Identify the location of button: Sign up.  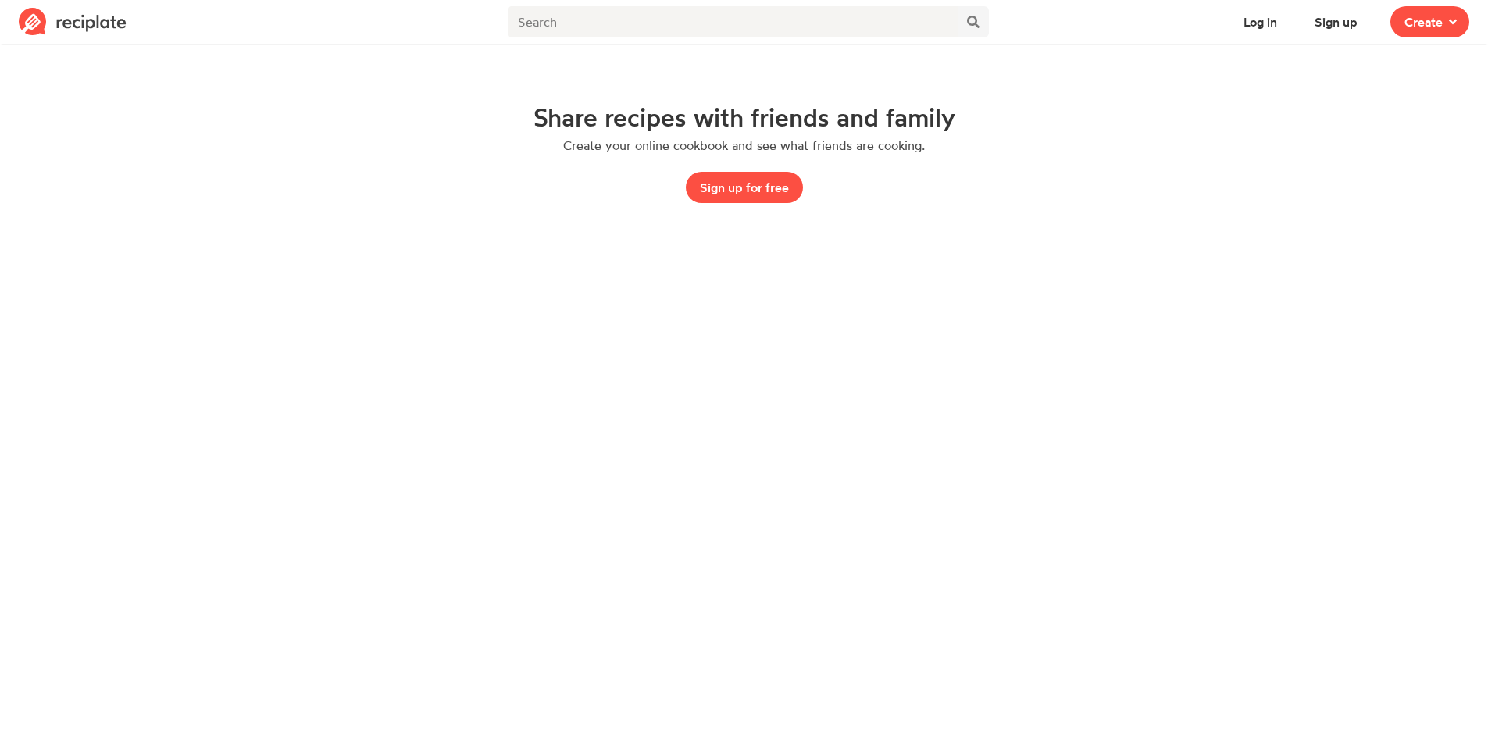
(1336, 22).